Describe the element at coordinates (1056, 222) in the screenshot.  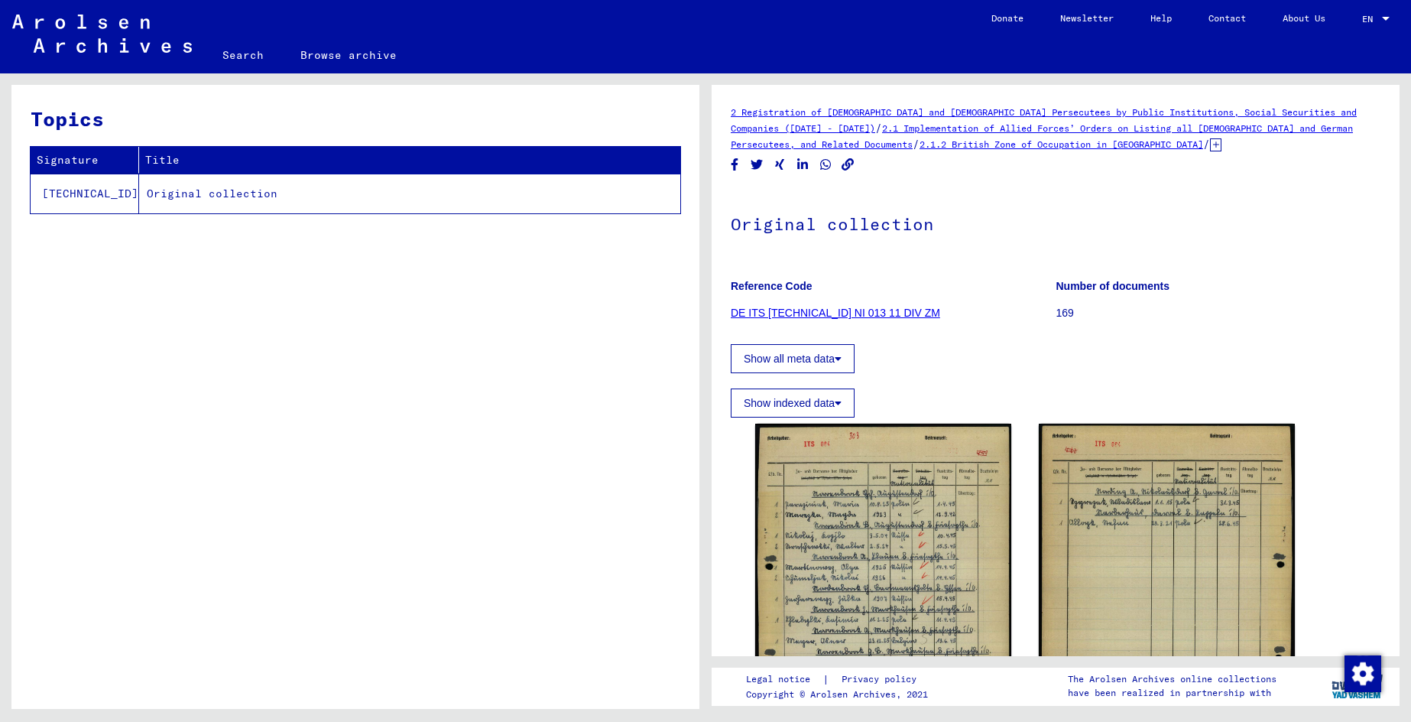
I see `h1: Original collection` at that location.